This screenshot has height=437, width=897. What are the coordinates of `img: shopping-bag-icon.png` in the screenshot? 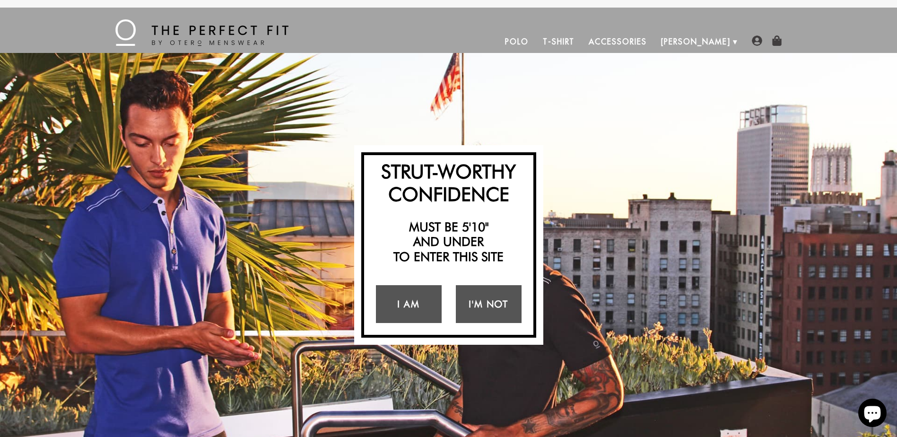 It's located at (777, 41).